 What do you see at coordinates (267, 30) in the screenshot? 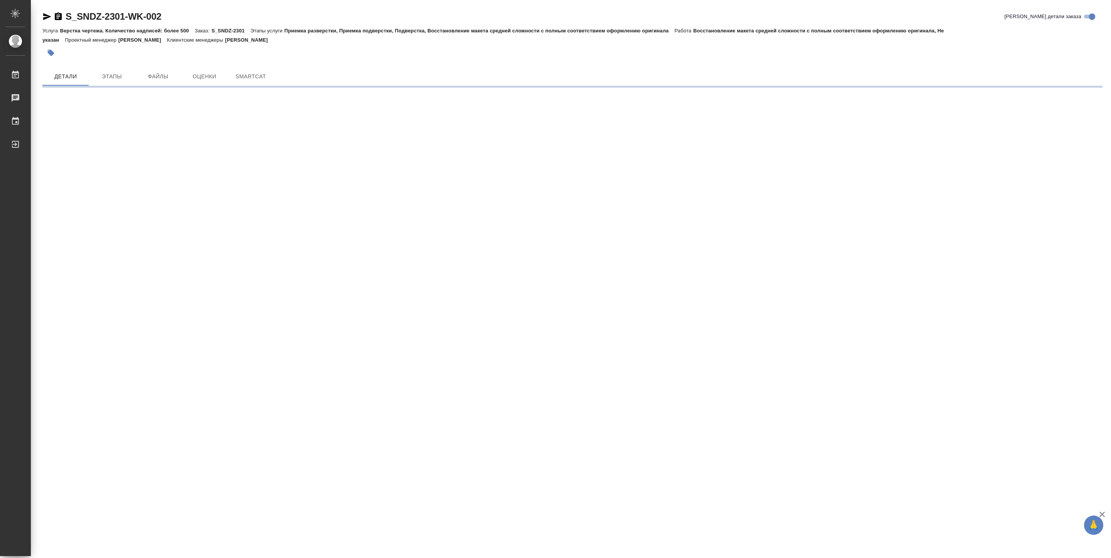
I see `p: Этапы услуги` at bounding box center [267, 30].